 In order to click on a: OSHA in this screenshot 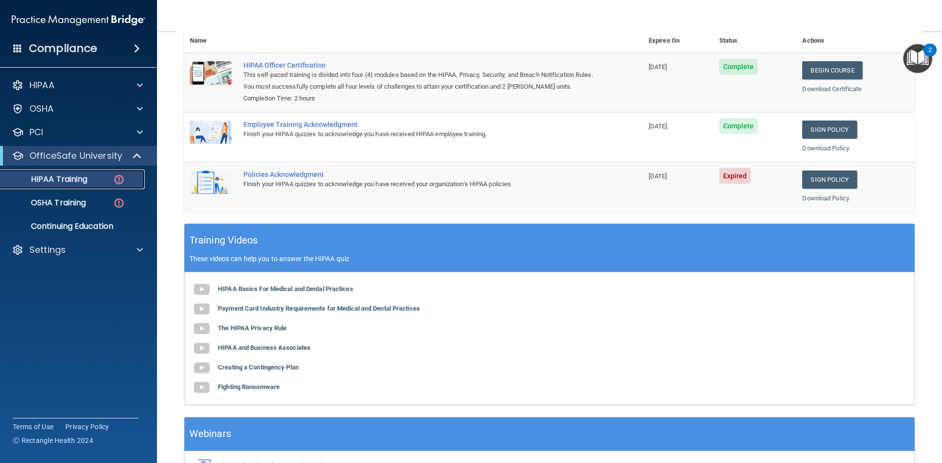, I will do `click(77, 109)`.